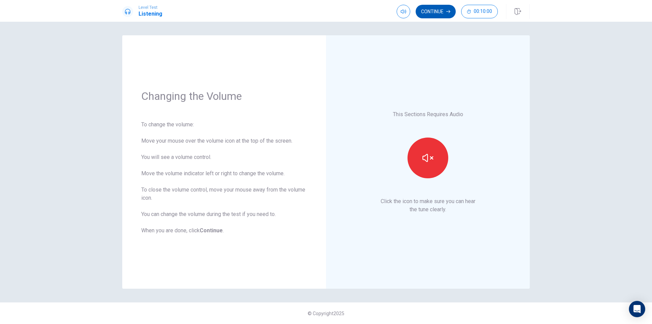 The image size is (652, 324). Describe the element at coordinates (483, 12) in the screenshot. I see `span: 00:10:00` at that location.